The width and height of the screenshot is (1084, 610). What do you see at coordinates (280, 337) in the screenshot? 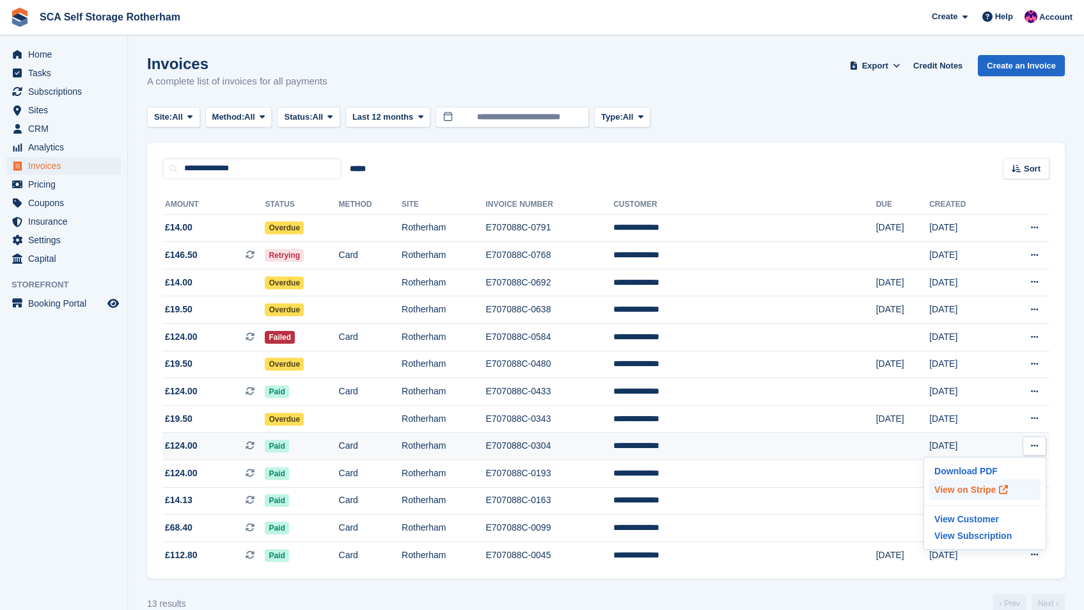
I see `span: Failed` at bounding box center [280, 337].